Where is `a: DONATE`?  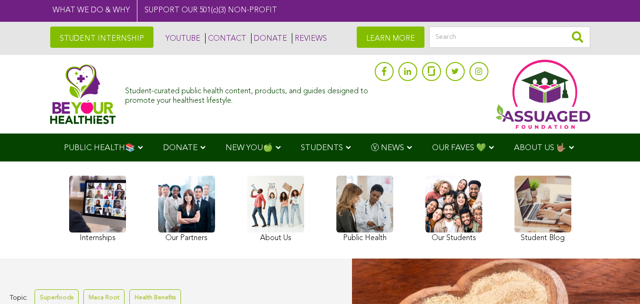 a: DONATE is located at coordinates (269, 38).